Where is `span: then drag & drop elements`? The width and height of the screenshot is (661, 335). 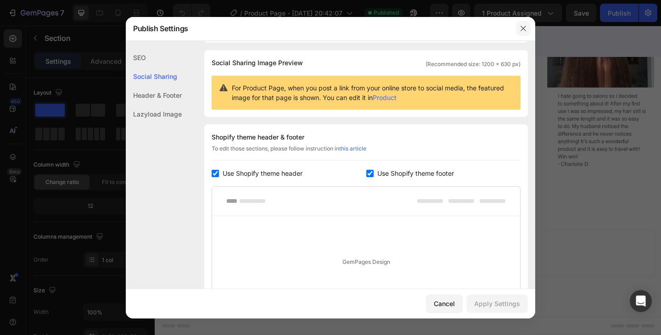 span: then drag & drop elements is located at coordinates (343, 253).